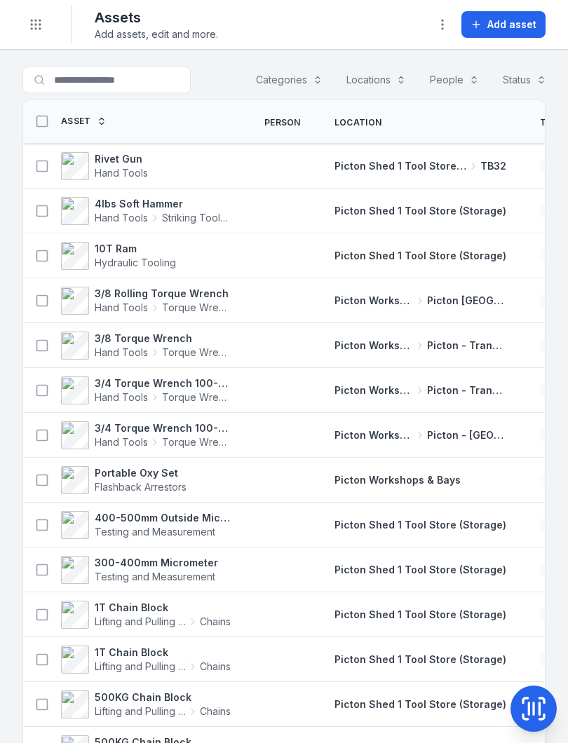  Describe the element at coordinates (146, 435) in the screenshot. I see `a: 3/4 Torque Wrench 100-600 ft/lbs 447Hand ToolsTorque Wrench` at that location.